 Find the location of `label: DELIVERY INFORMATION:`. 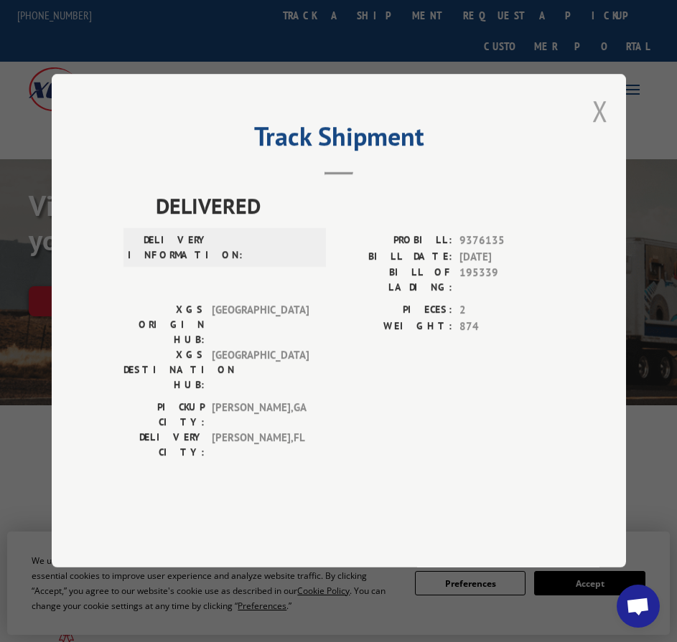

label: DELIVERY INFORMATION: is located at coordinates (168, 248).